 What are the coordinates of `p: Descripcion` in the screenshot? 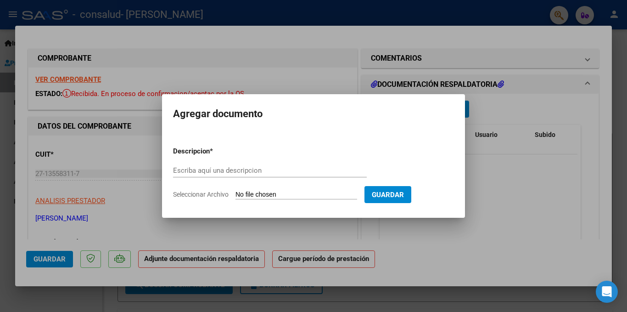 It's located at (215, 151).